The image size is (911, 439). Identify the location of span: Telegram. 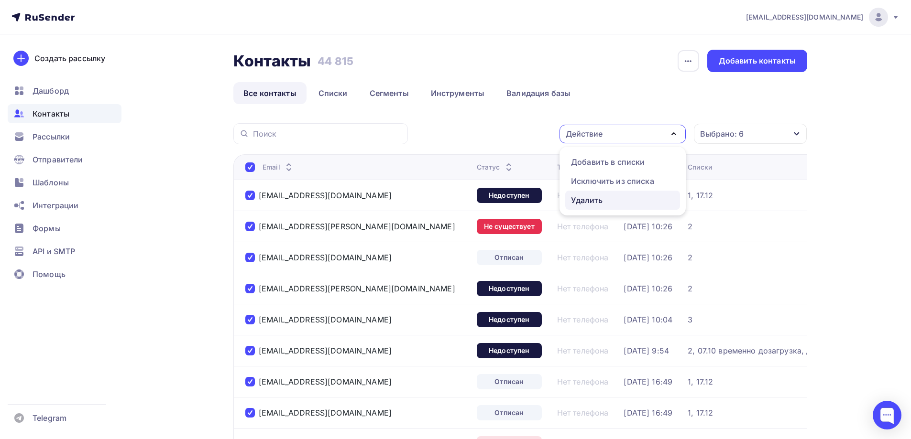
(49, 418).